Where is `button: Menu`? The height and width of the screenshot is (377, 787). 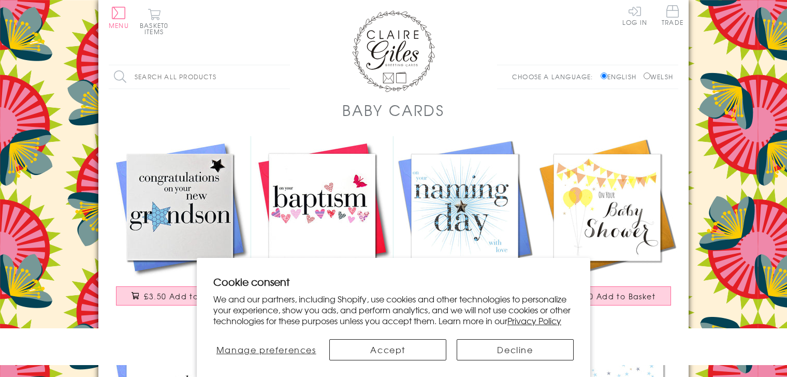
button: Menu is located at coordinates (118, 18).